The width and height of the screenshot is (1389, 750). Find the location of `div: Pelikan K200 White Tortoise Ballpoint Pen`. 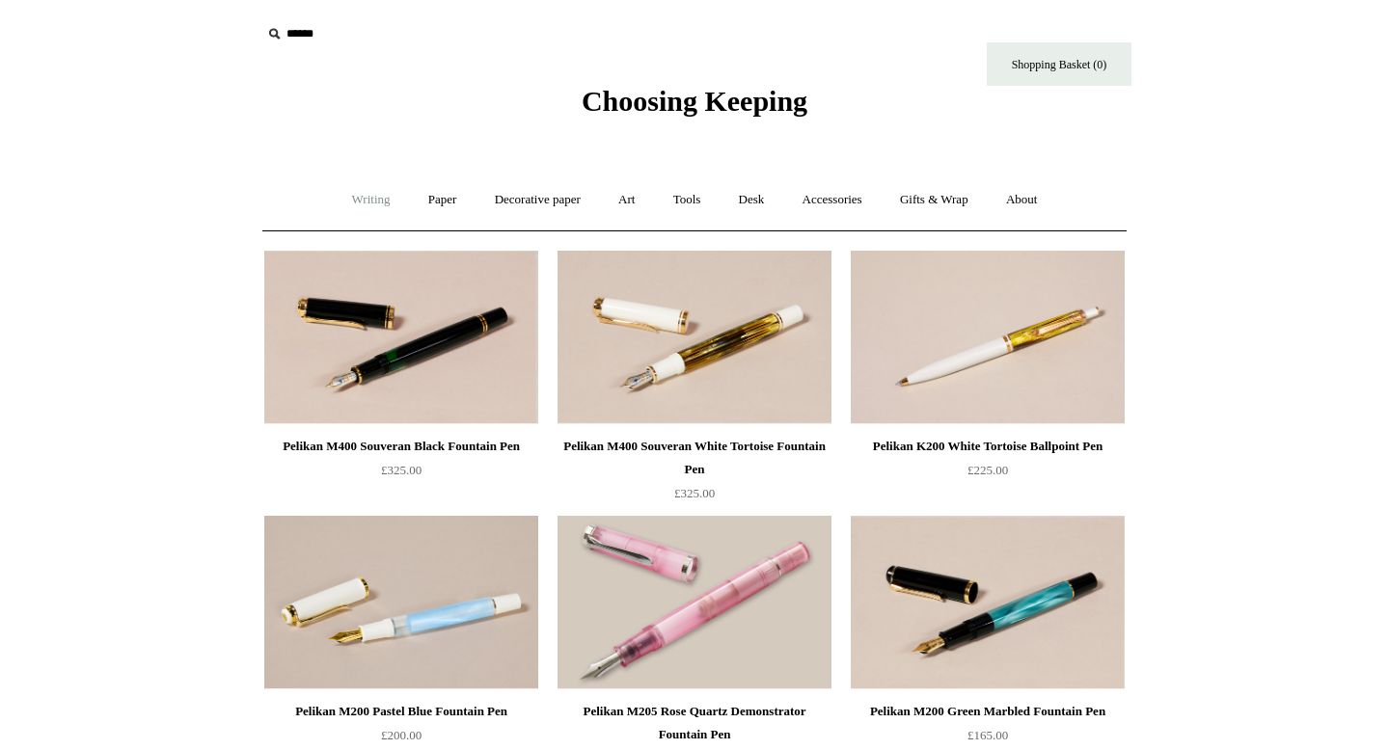

div: Pelikan K200 White Tortoise Ballpoint Pen is located at coordinates (988, 447).